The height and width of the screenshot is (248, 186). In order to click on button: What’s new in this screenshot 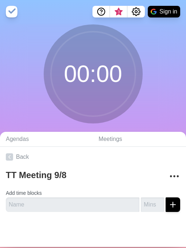, I will do `click(119, 12)`.